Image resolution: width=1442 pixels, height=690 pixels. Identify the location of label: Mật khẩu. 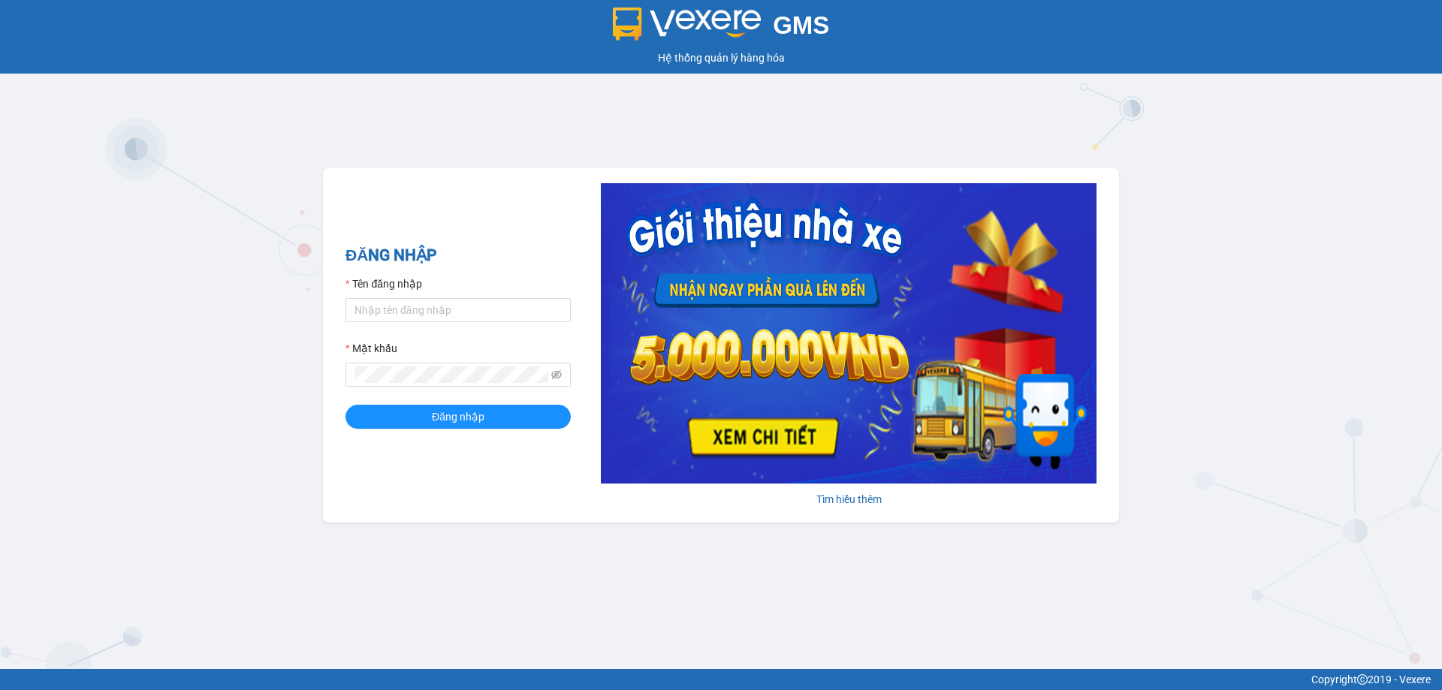
(371, 348).